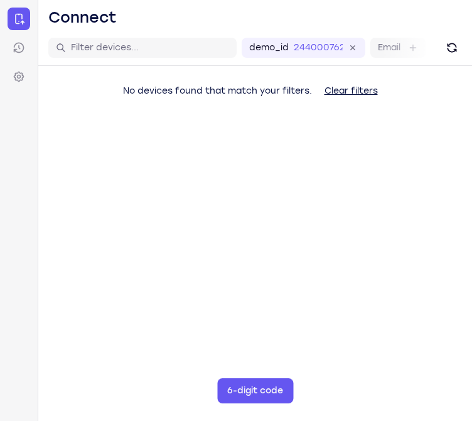 The image size is (472, 421). What do you see at coordinates (269, 48) in the screenshot?
I see `label: demo_id` at bounding box center [269, 48].